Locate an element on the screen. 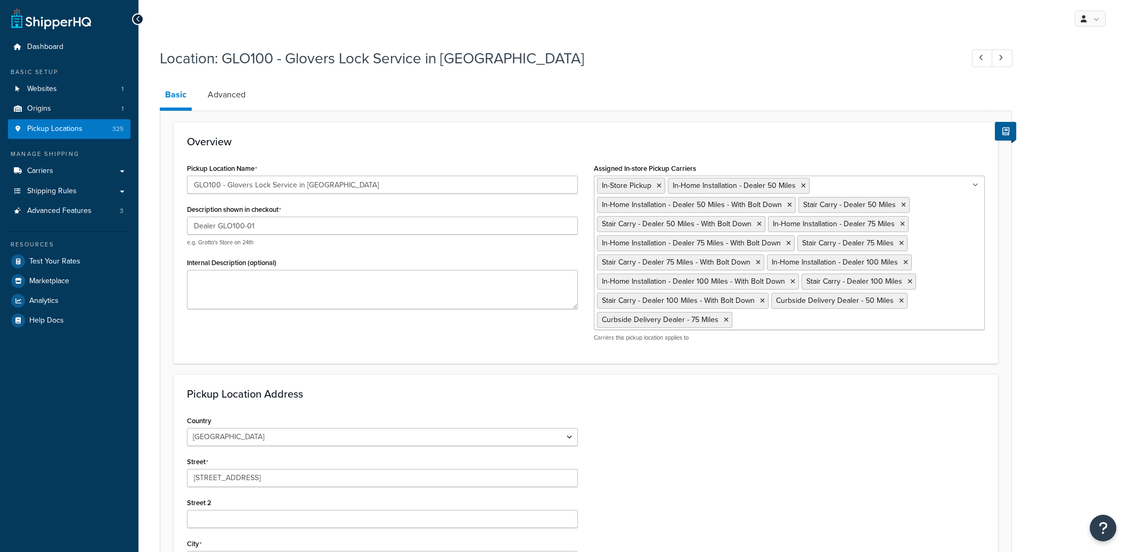  label: Country is located at coordinates (199, 421).